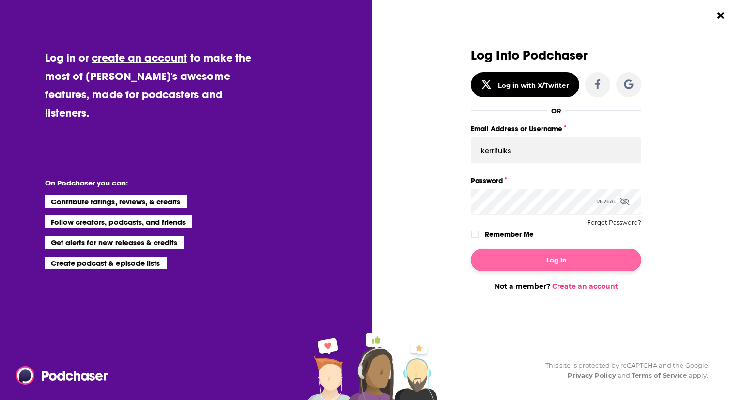  I want to click on img: Podchaser - Follow, Share and Rate Podcasts, so click(63, 376).